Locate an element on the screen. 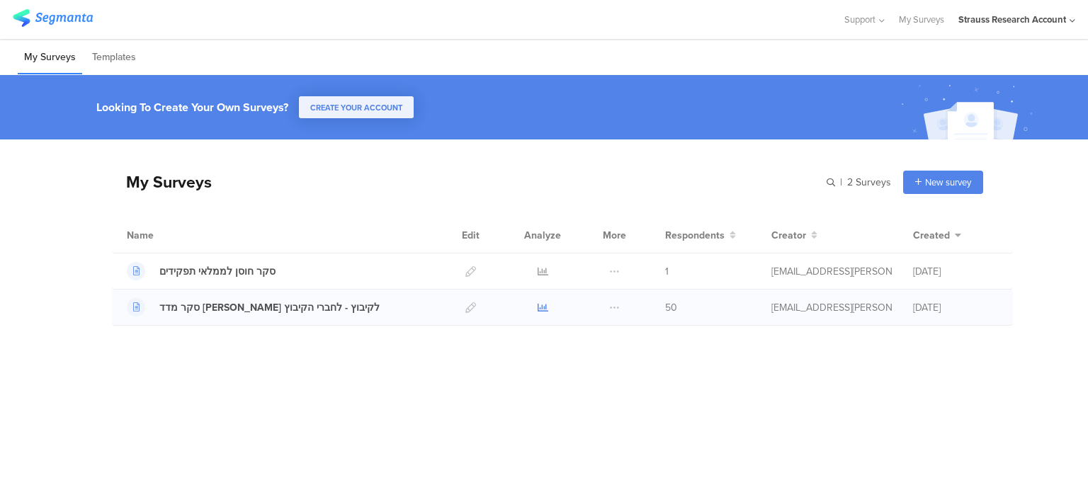 This screenshot has width=1088, height=492. div: Strauss Research Account is located at coordinates (1012, 19).